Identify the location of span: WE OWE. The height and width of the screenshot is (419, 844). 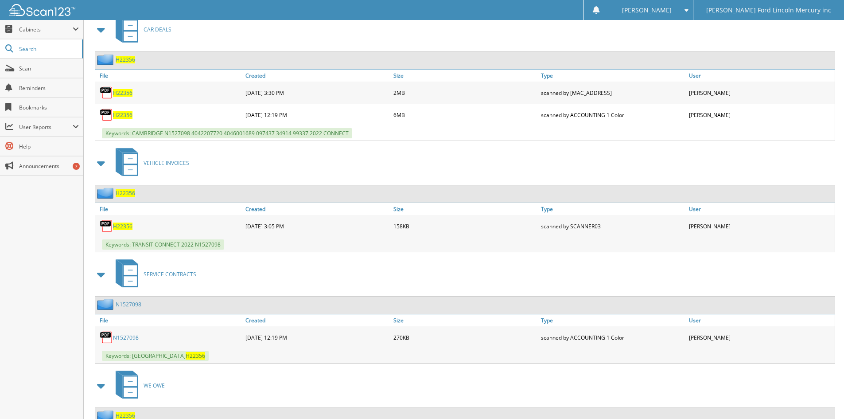
(154, 385).